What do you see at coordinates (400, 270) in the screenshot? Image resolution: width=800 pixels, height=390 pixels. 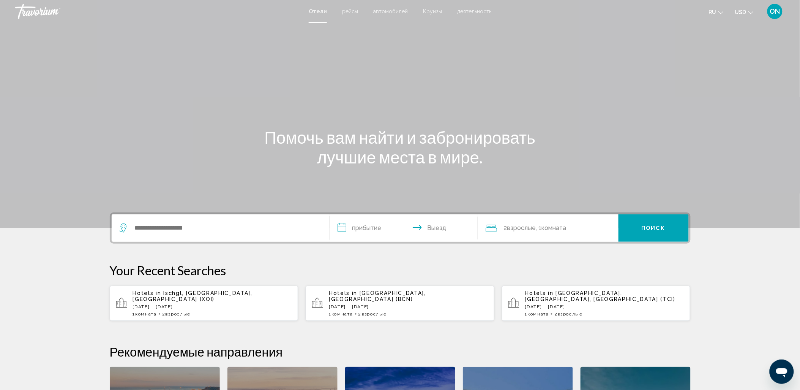 I see `p: Your Recent Searches` at bounding box center [400, 270].